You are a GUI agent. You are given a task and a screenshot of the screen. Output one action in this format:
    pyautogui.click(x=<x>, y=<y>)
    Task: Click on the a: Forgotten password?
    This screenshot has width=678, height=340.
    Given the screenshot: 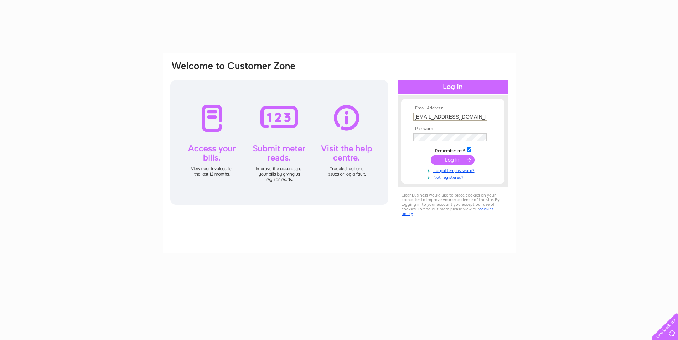 What is the action you would take?
    pyautogui.click(x=454, y=170)
    